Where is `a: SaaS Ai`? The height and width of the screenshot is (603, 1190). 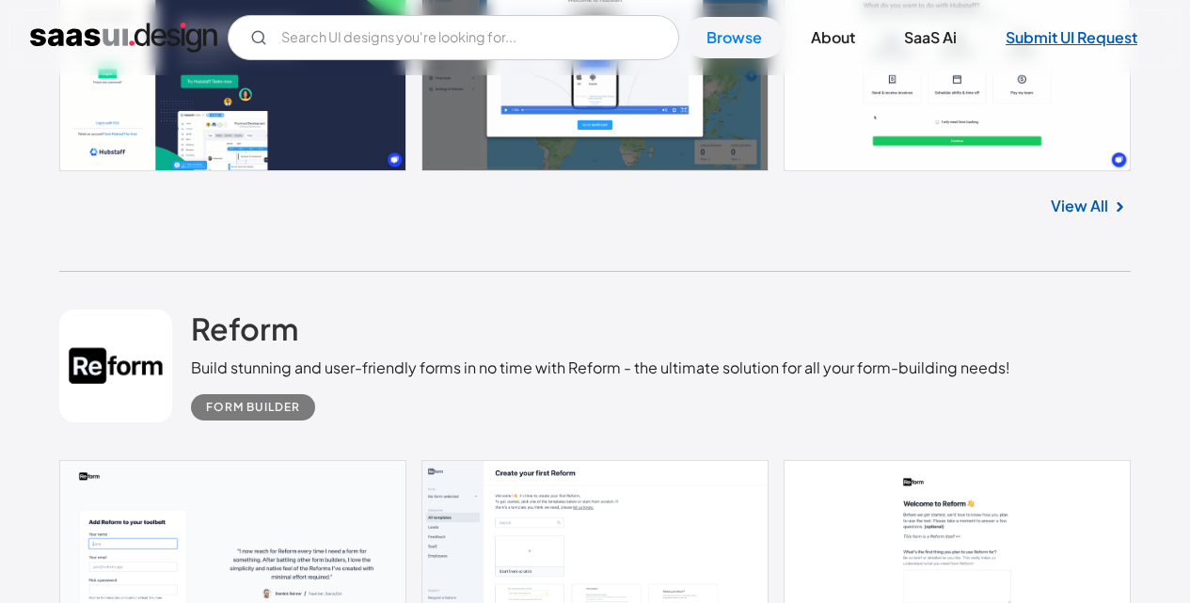 a: SaaS Ai is located at coordinates (930, 38).